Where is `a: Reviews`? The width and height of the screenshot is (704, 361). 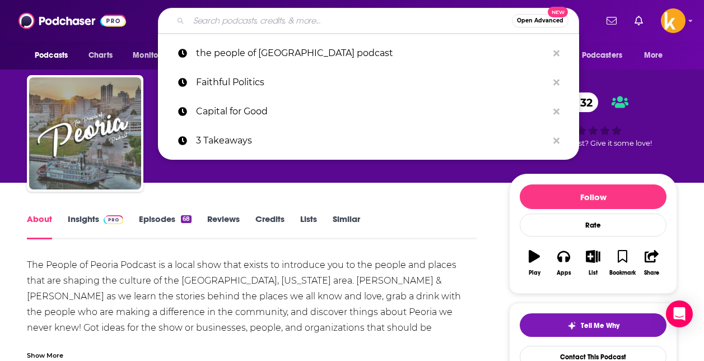 a: Reviews is located at coordinates (223, 226).